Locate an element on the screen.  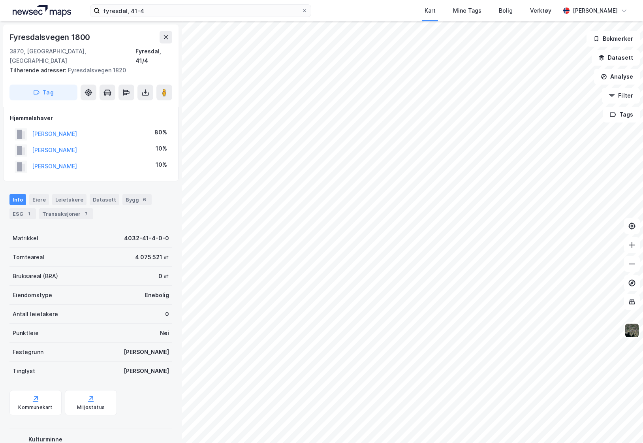
div: Matrikkel is located at coordinates (25, 238).